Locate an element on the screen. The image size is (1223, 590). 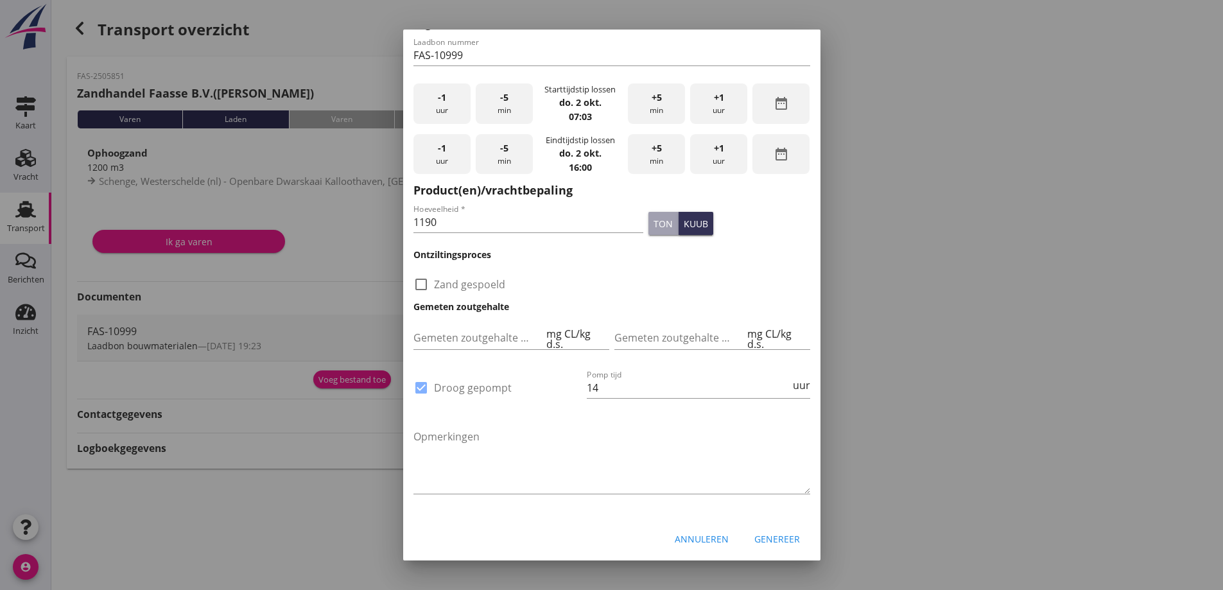
label: Zand gespoeld is located at coordinates (469, 284).